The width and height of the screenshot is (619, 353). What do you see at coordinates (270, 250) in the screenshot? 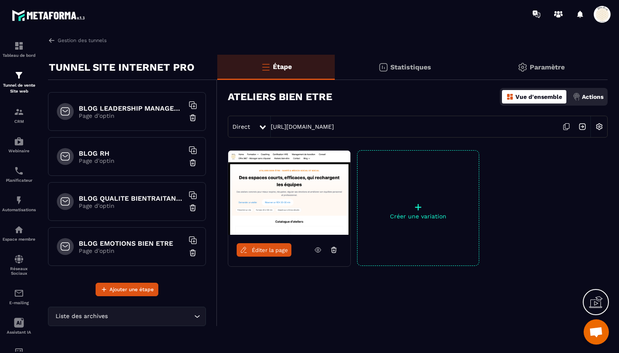
I see `span: Éditer la page` at bounding box center [270, 250].